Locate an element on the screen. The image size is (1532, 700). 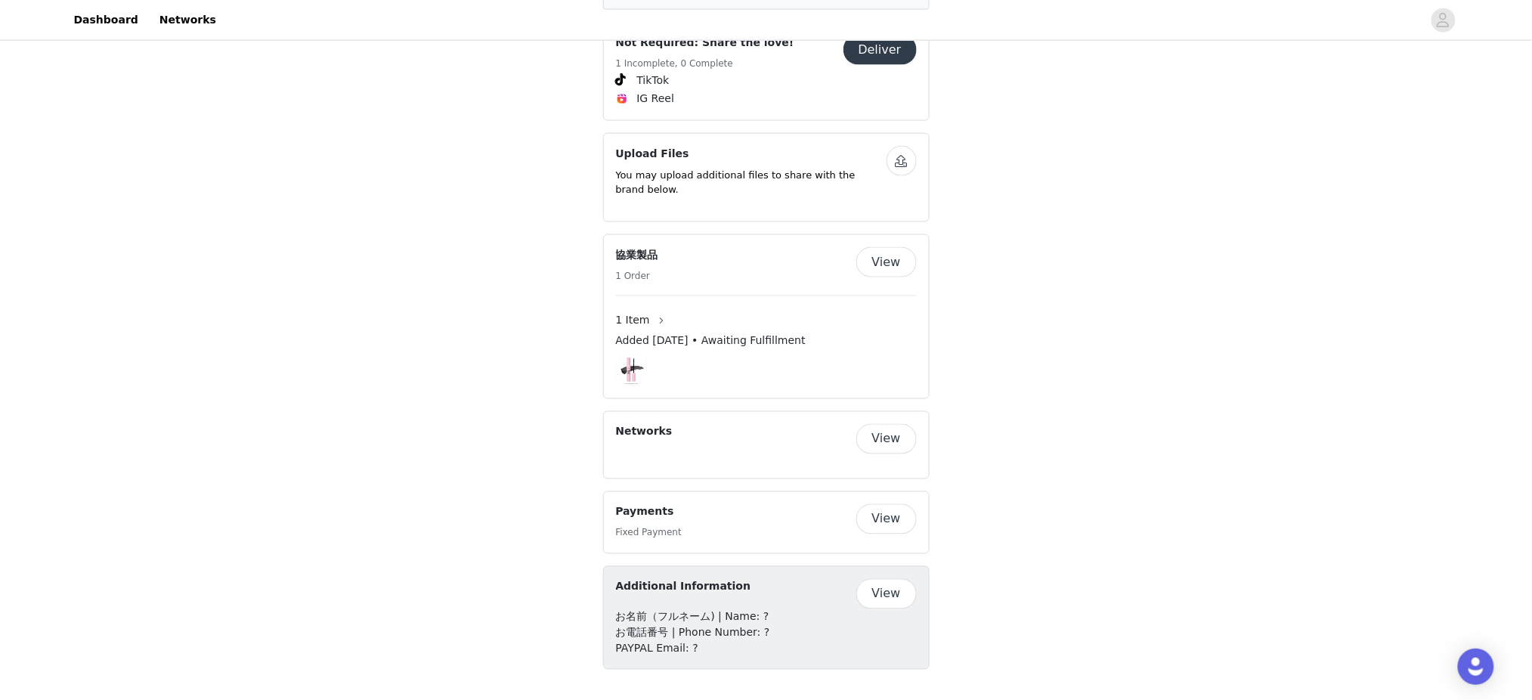
p: You may upload additional files to share with the brand below. is located at coordinates (751, 182).